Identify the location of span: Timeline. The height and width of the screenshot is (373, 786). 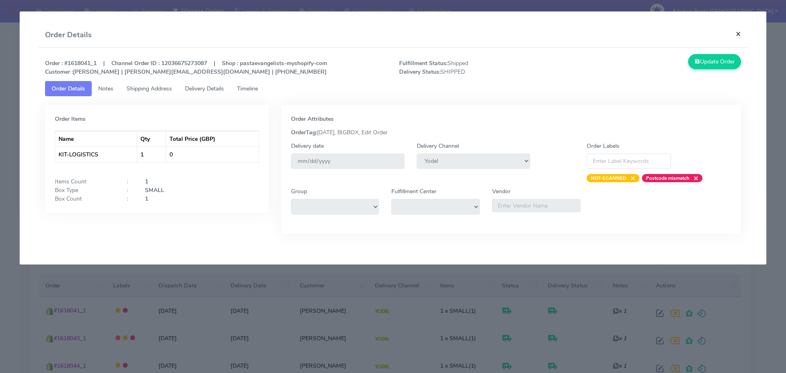
(247, 88).